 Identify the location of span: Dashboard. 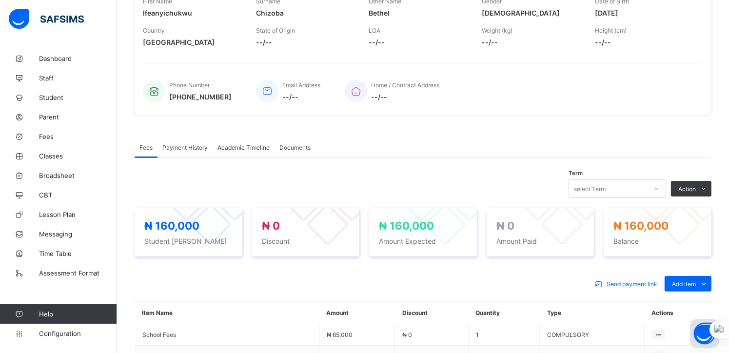
(78, 59).